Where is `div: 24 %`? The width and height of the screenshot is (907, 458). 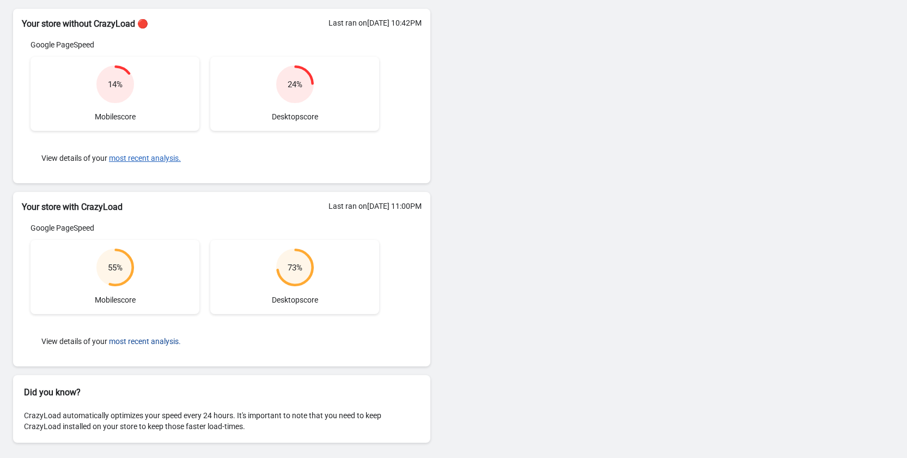
div: 24 % is located at coordinates (295, 84).